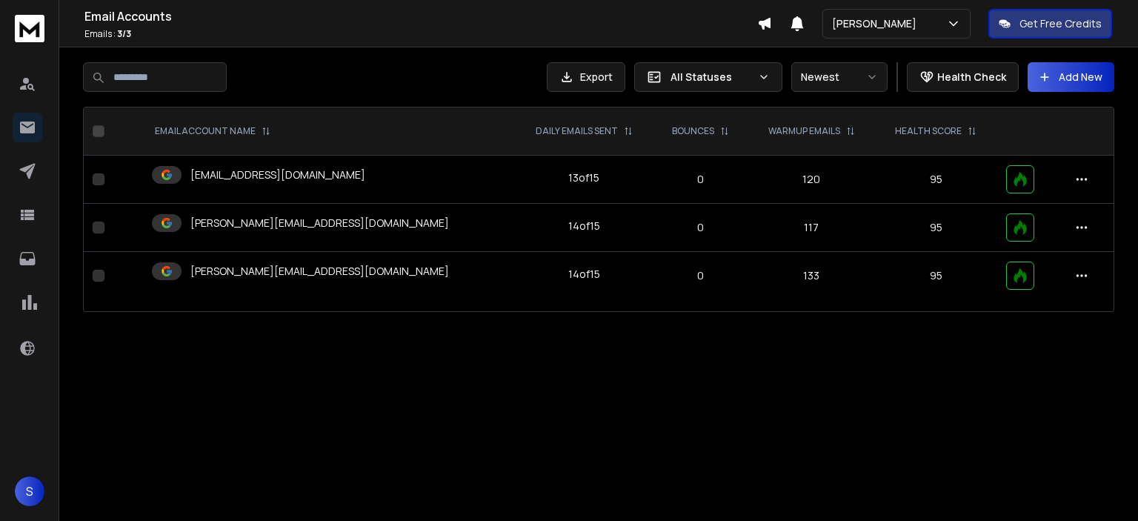 The height and width of the screenshot is (521, 1138). Describe the element at coordinates (1061, 24) in the screenshot. I see `p: Get Free Credits` at that location.